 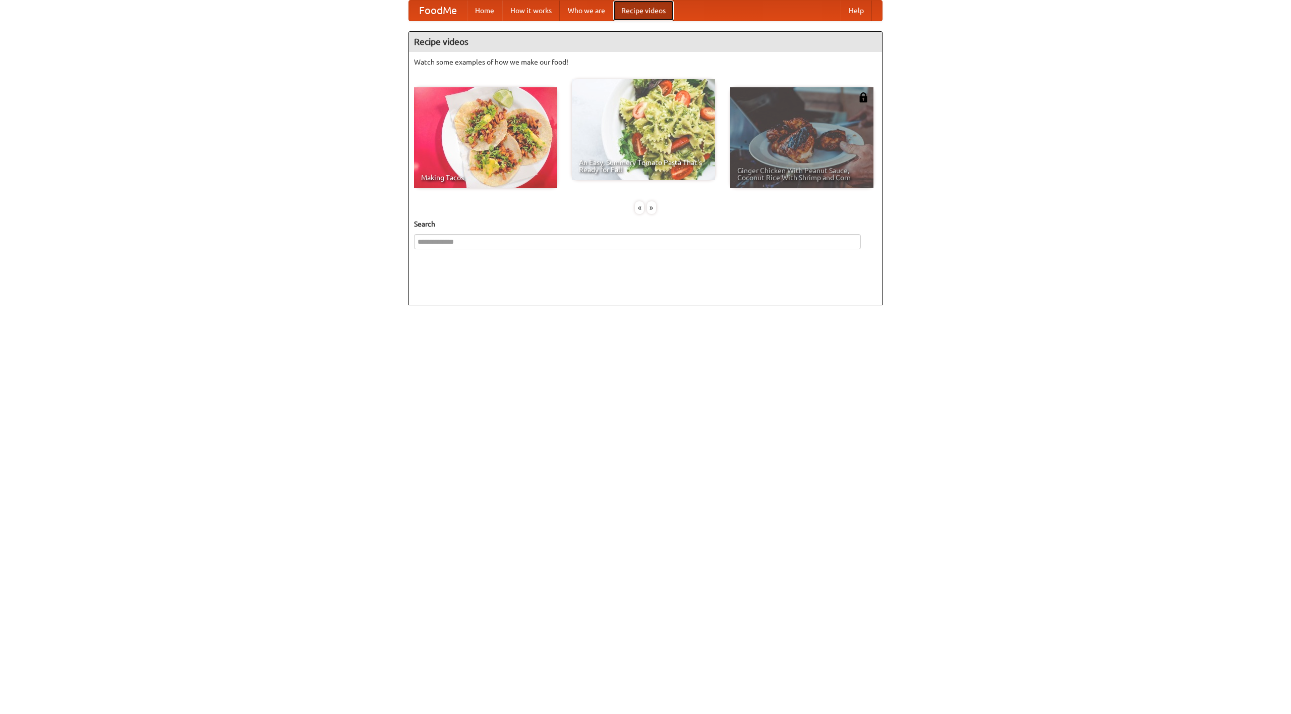 What do you see at coordinates (531, 11) in the screenshot?
I see `a: How it works` at bounding box center [531, 11].